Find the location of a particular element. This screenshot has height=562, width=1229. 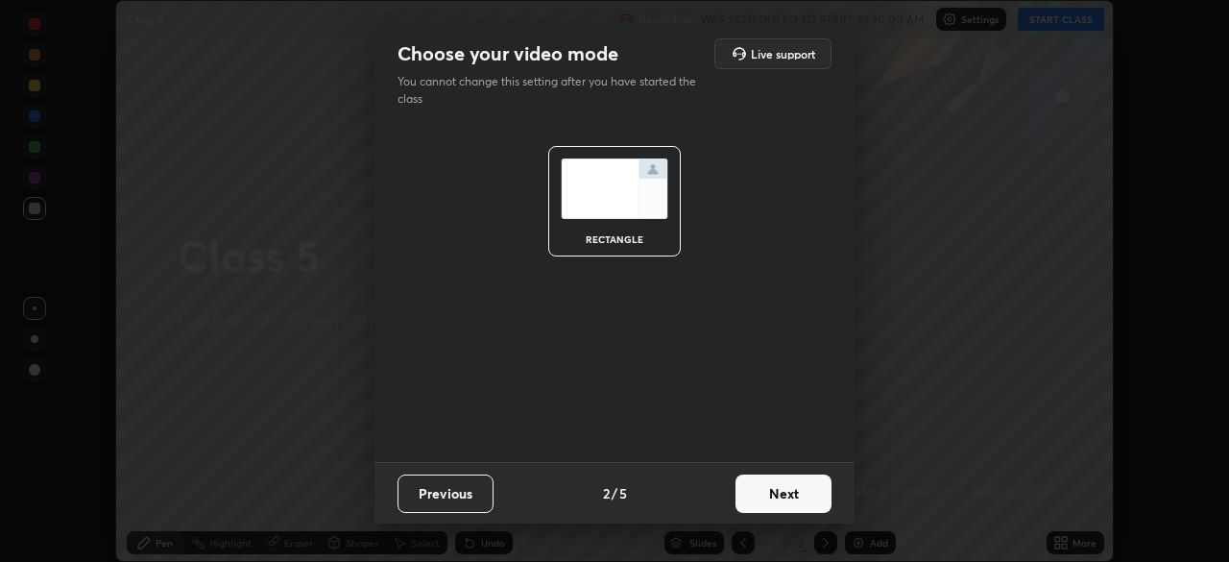

h5: Live support is located at coordinates (783, 54).